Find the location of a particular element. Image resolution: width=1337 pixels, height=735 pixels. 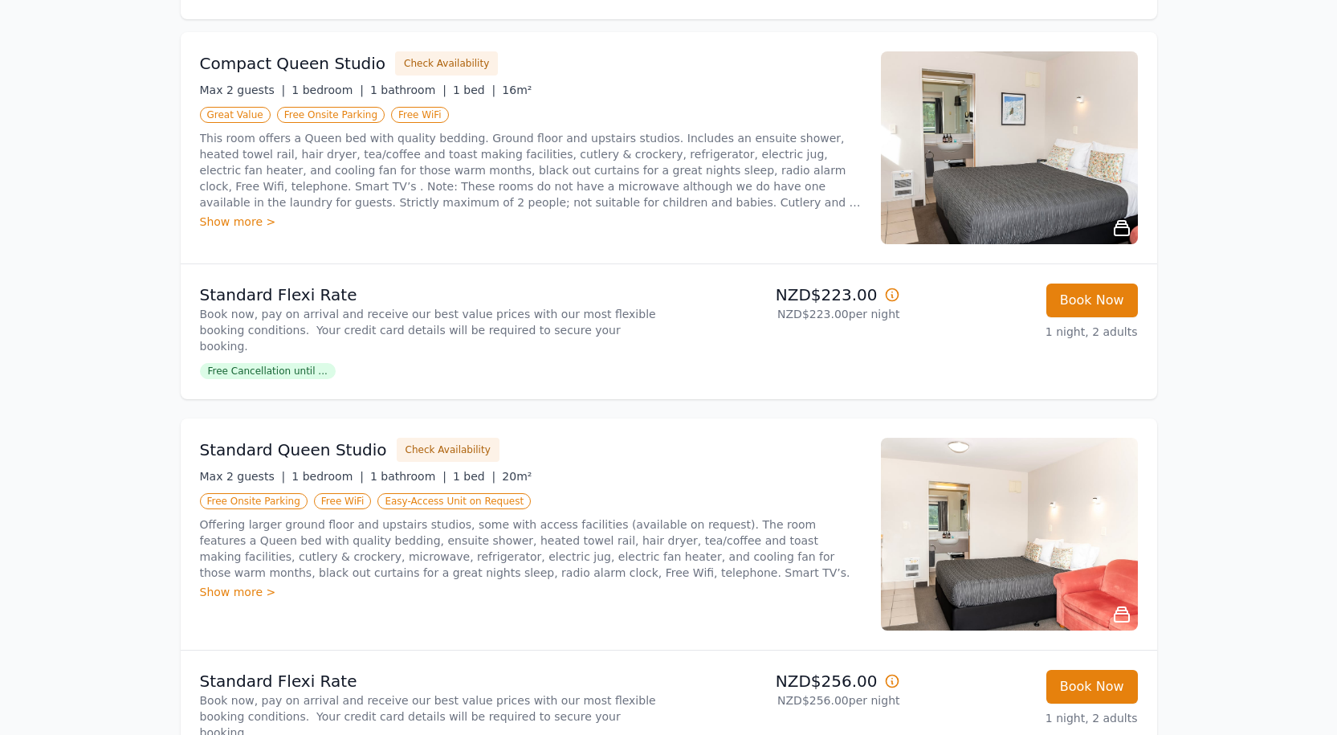

span: 16m² is located at coordinates (516, 90).